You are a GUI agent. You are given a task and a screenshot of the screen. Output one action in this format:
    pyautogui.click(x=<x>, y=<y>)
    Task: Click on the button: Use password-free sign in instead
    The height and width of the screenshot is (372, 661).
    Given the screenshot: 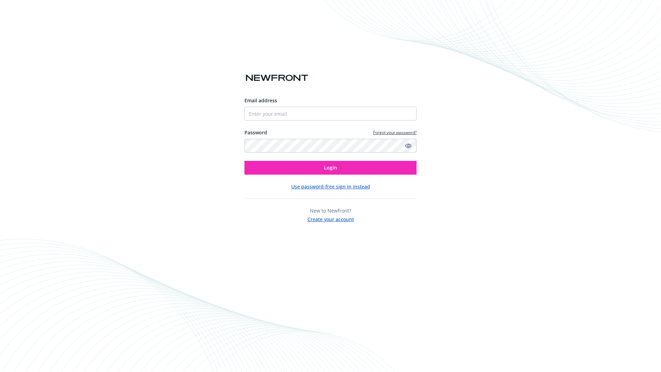 What is the action you would take?
    pyautogui.click(x=331, y=186)
    